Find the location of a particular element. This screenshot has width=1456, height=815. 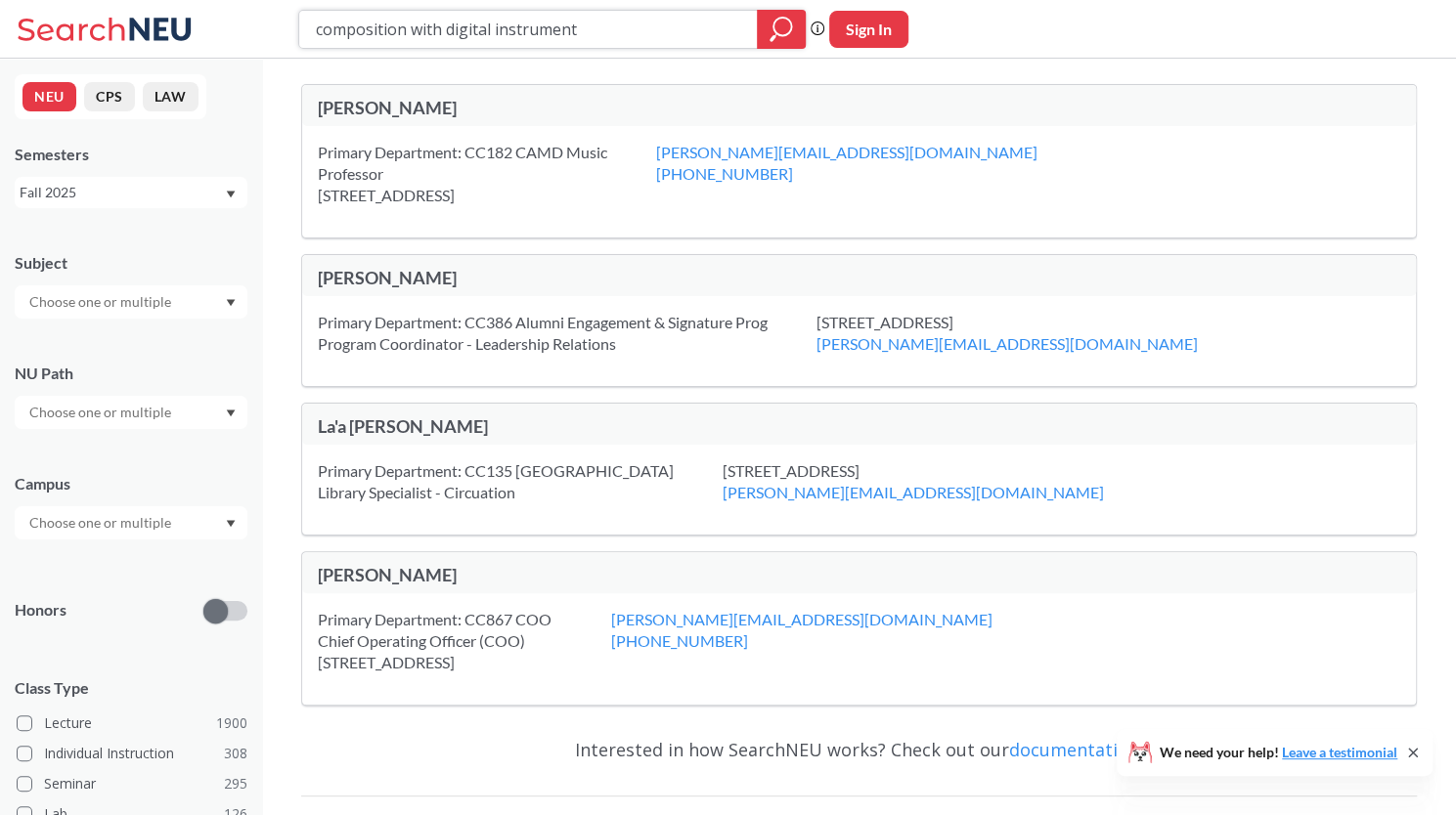

a: documentation! is located at coordinates (1075, 749).